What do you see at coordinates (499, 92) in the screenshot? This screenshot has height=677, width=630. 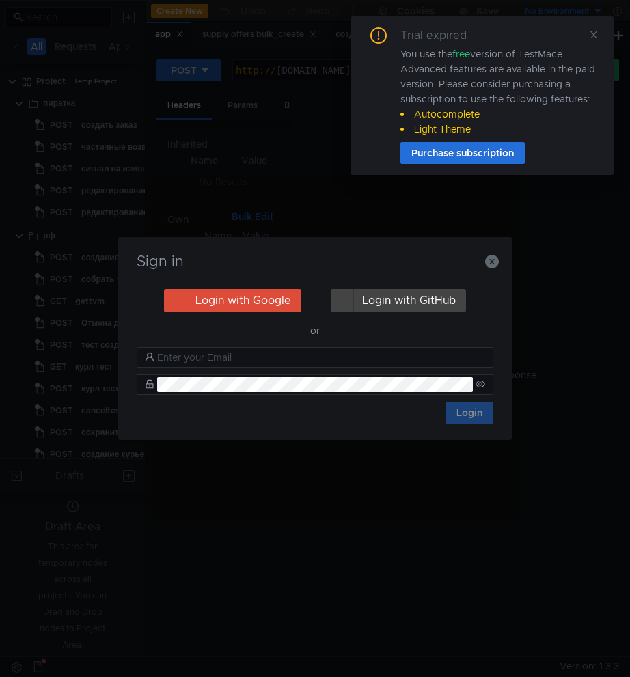 I see `div: You use the version of TestMace. Advanced features are available in the paid version. Please cons...` at bounding box center [499, 92].